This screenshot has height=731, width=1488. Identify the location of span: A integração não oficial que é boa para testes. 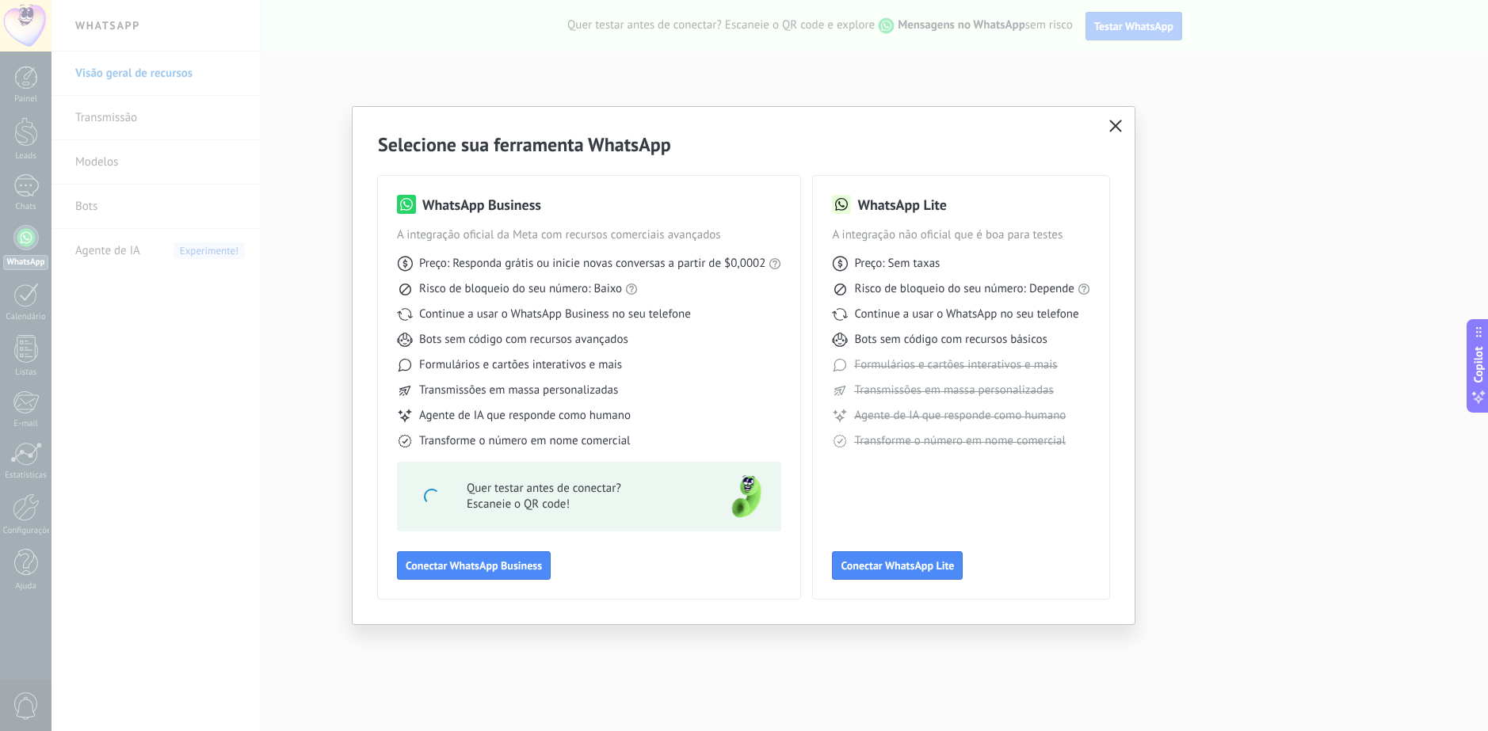
(961, 235).